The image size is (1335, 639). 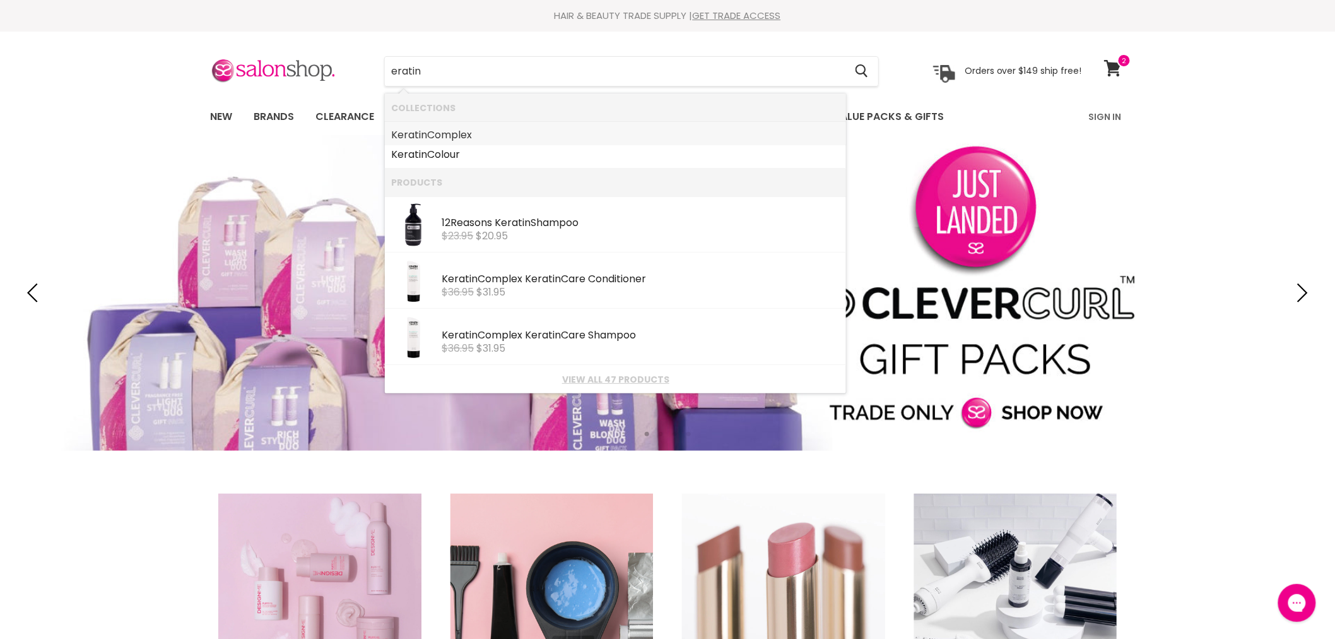 I want to click on div: K Complex K Care Shampoo, so click(x=641, y=336).